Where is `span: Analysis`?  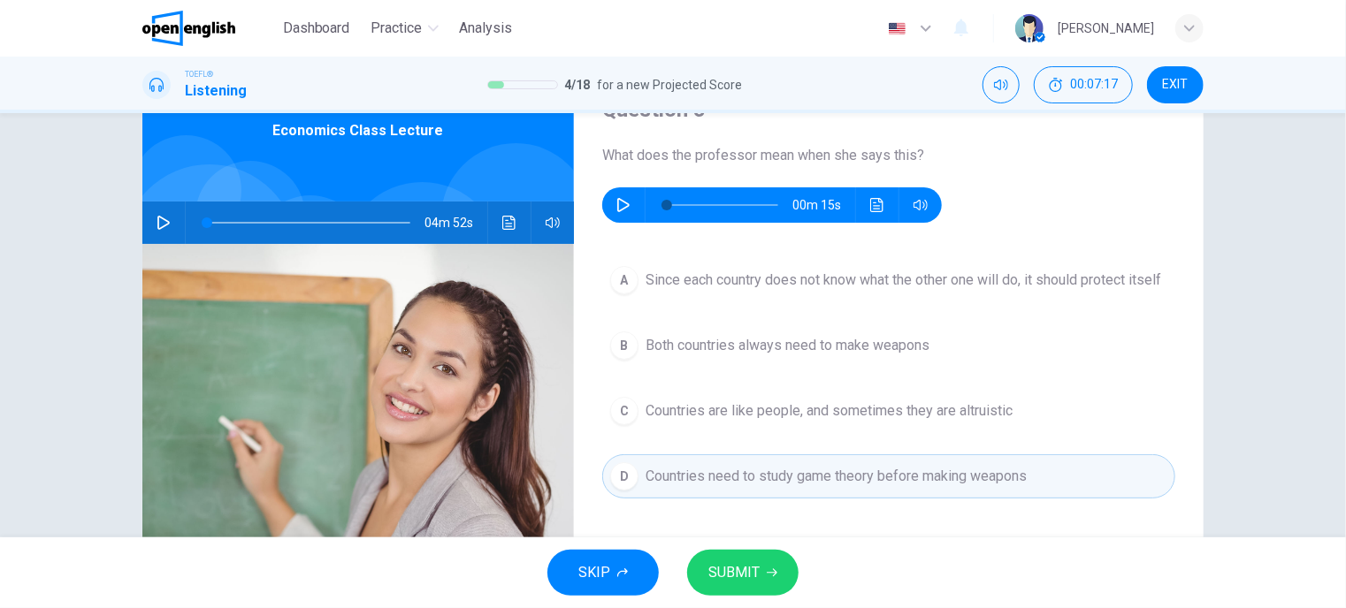 span: Analysis is located at coordinates (486, 28).